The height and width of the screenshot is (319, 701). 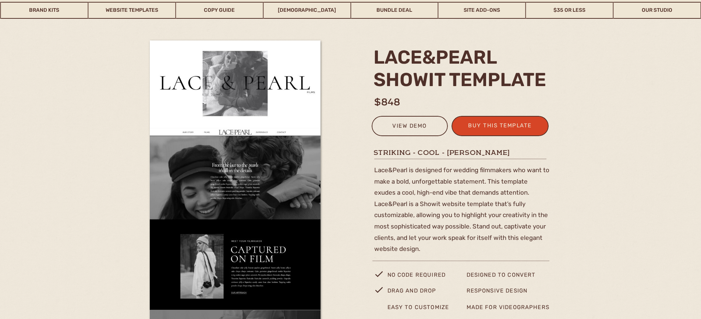 What do you see at coordinates (416, 293) in the screenshot?
I see `p: drag and drop` at bounding box center [416, 293].